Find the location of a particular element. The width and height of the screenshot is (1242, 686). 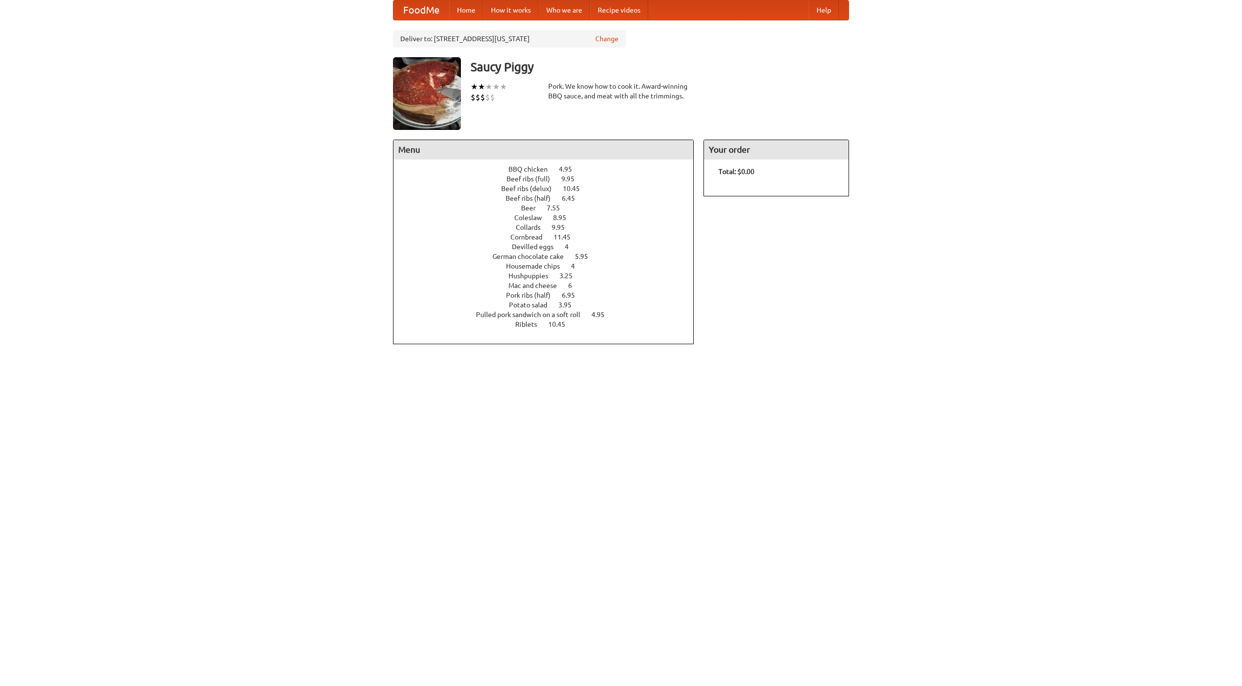

a: Potato salad 3.95 is located at coordinates (549, 305).